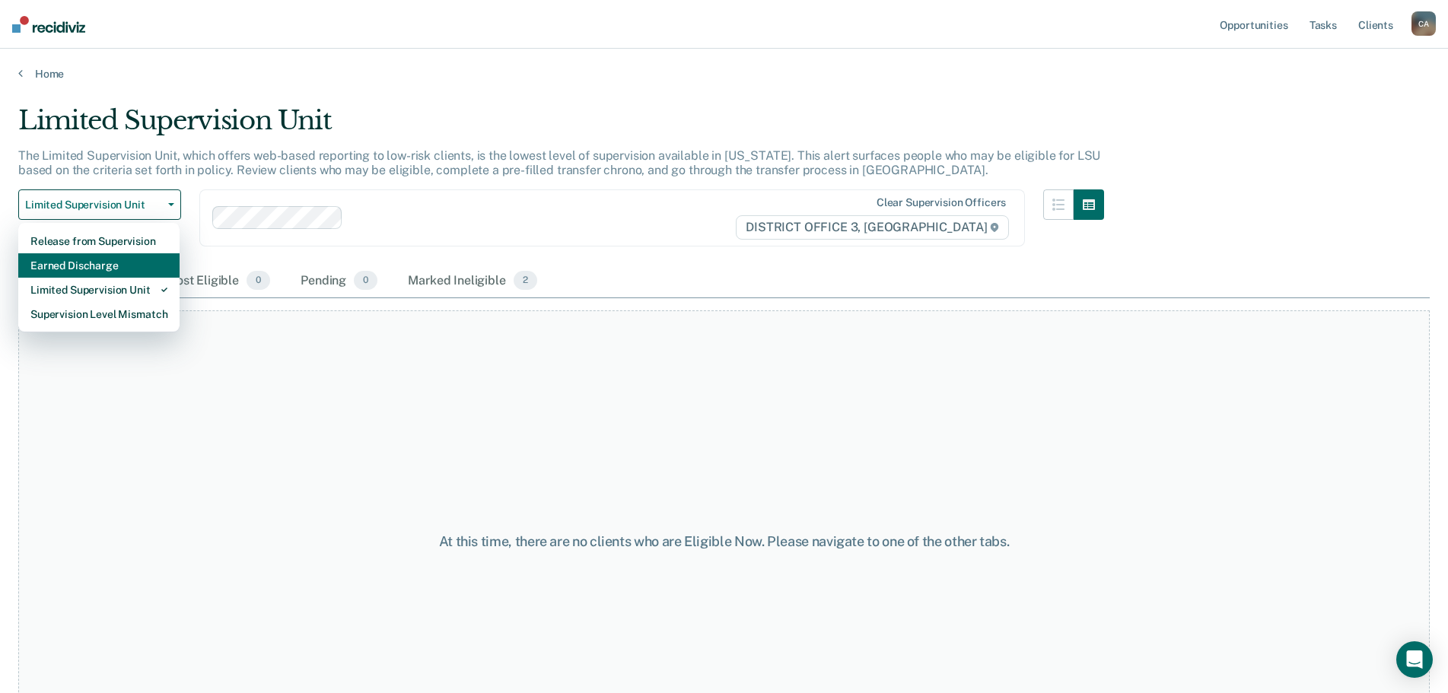  I want to click on img: Recidiviz, so click(49, 24).